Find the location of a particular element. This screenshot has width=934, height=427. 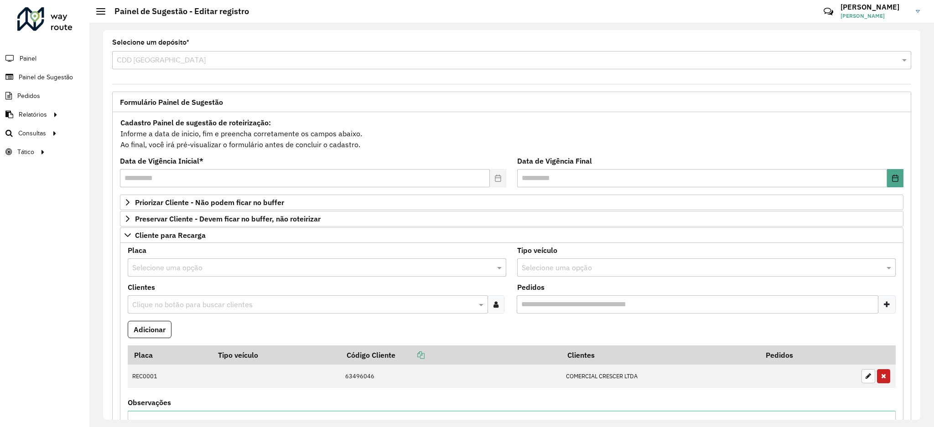

a: Copiar is located at coordinates (410, 355).